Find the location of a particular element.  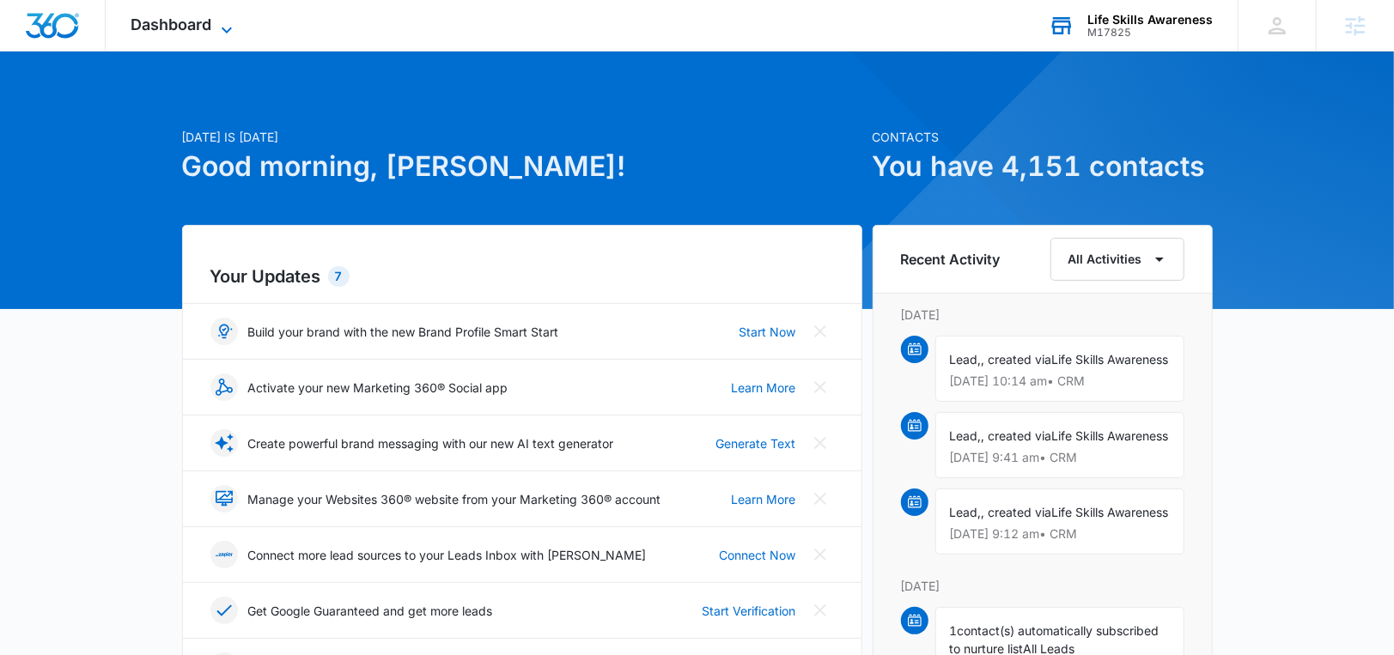

p: Build your brand with the new Brand Profile Smart Start is located at coordinates (404, 332).